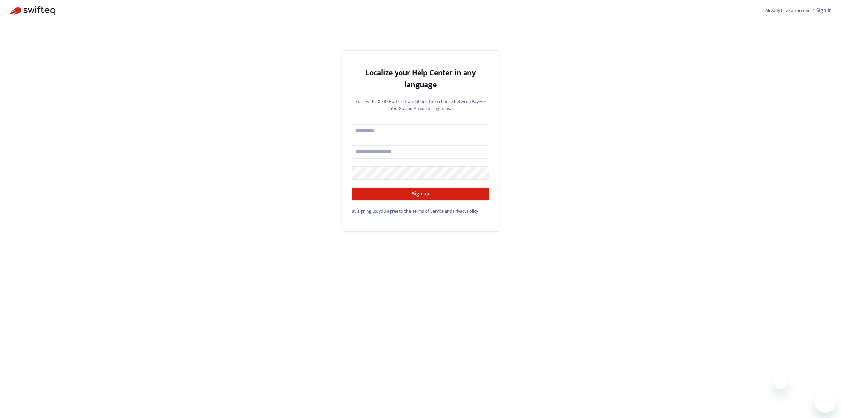 Image resolution: width=841 pixels, height=418 pixels. What do you see at coordinates (382, 211) in the screenshot?
I see `span: By signing up, you agree to the` at bounding box center [382, 211].